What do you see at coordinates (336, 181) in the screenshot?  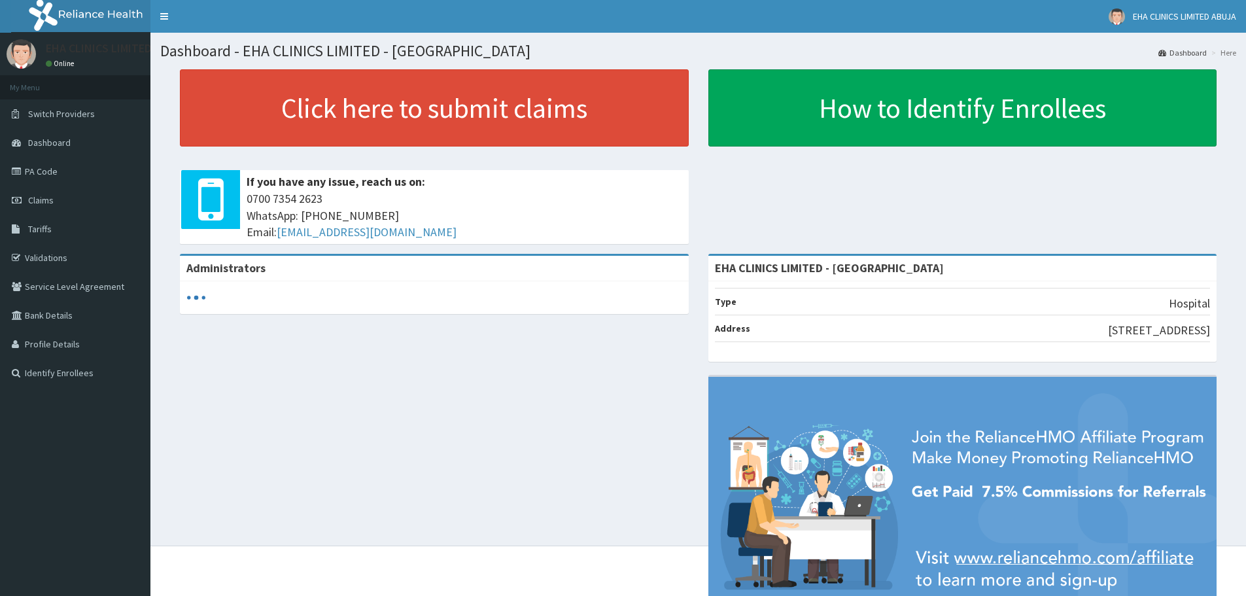 I see `b: If you have any issue, reach us on:` at bounding box center [336, 181].